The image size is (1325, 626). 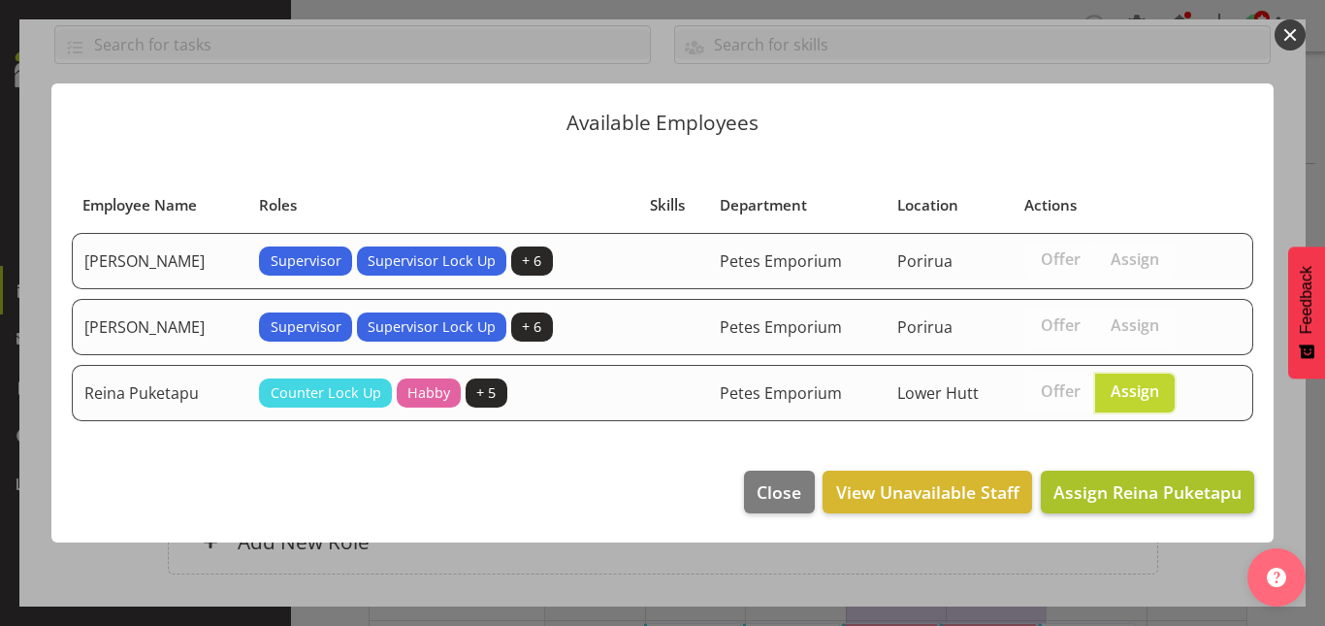 What do you see at coordinates (429, 393) in the screenshot?
I see `span: Habby` at bounding box center [429, 393].